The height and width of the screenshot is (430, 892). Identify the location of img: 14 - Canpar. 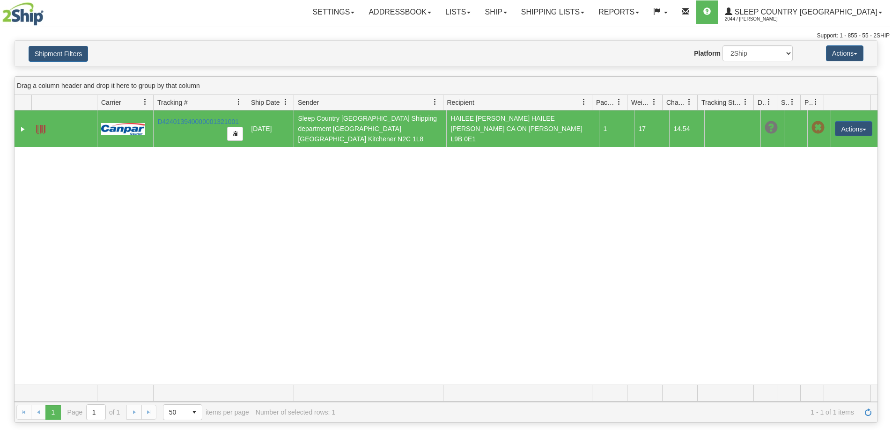
(123, 129).